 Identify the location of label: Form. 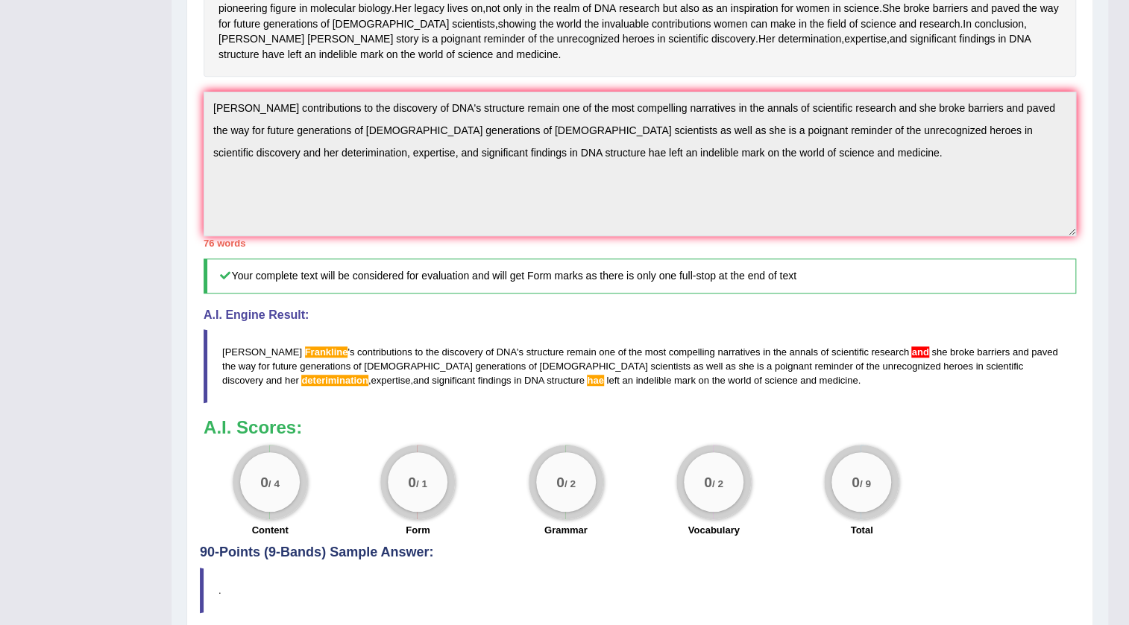
(417, 530).